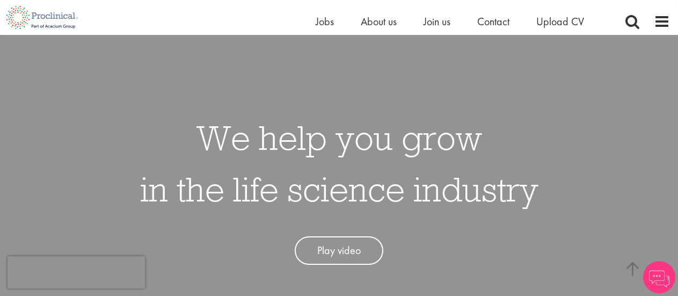  What do you see at coordinates (437, 21) in the screenshot?
I see `span: Join us` at bounding box center [437, 21].